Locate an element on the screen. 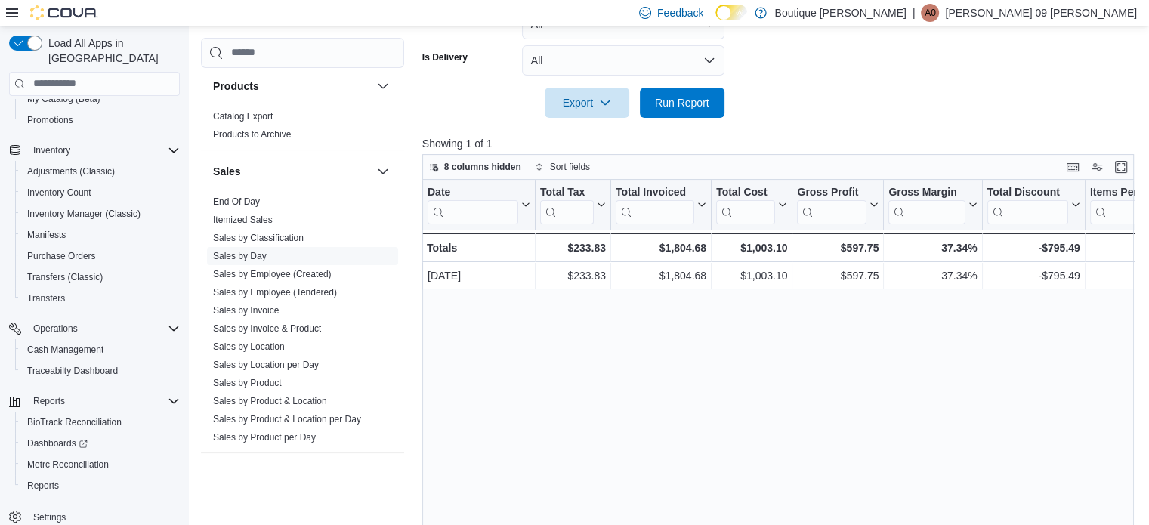 Image resolution: width=1149 pixels, height=525 pixels. a: Cash Management is located at coordinates (65, 350).